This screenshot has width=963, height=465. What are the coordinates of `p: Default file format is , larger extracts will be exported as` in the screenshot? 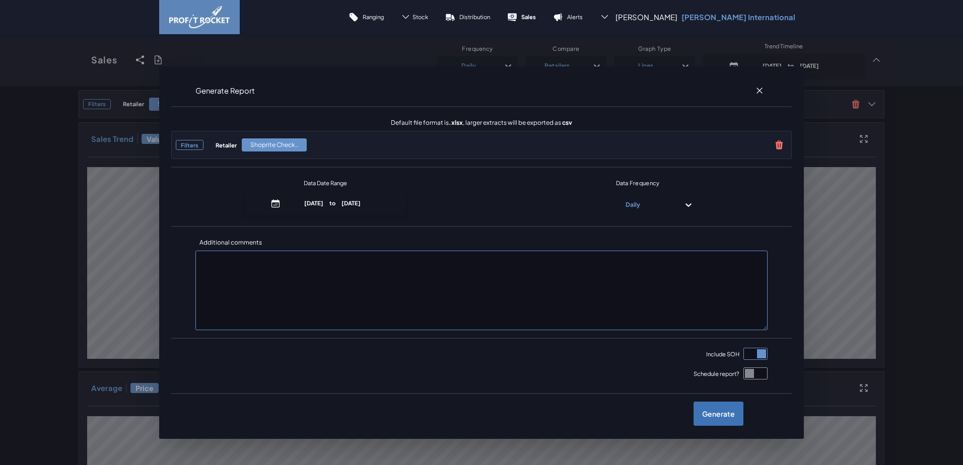 It's located at (481, 123).